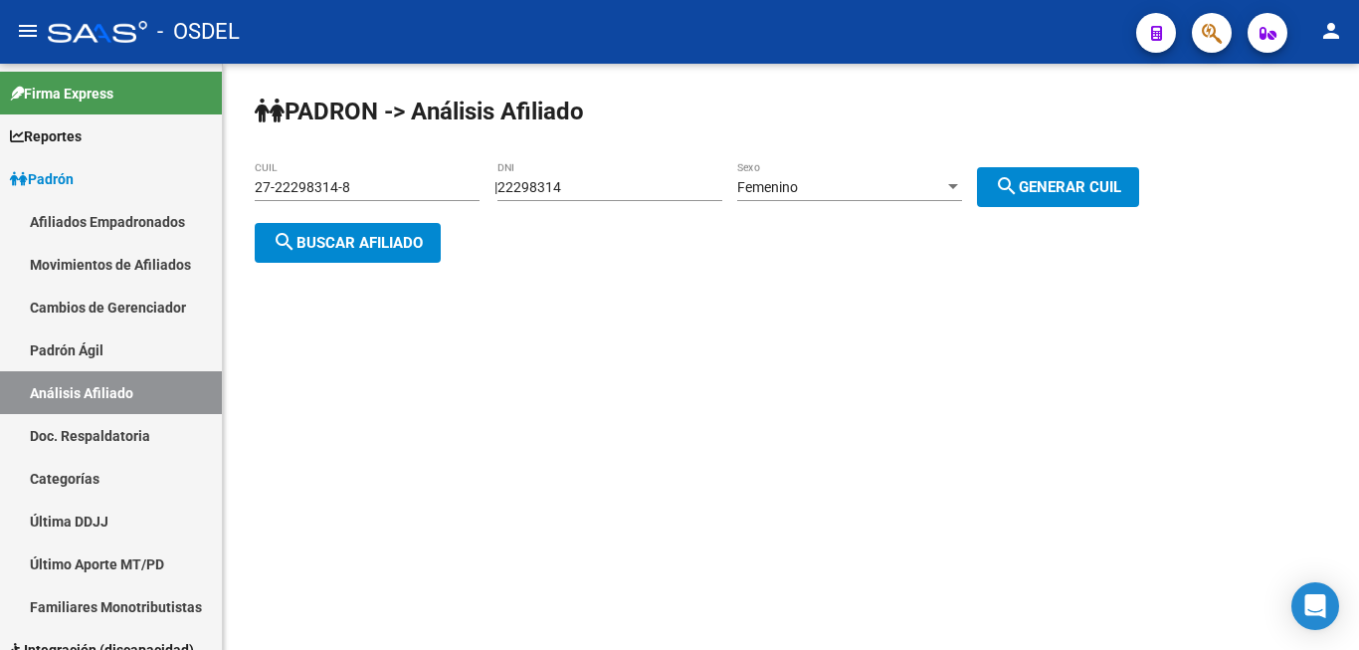  What do you see at coordinates (62, 94) in the screenshot?
I see `span: Firma Express` at bounding box center [62, 94].